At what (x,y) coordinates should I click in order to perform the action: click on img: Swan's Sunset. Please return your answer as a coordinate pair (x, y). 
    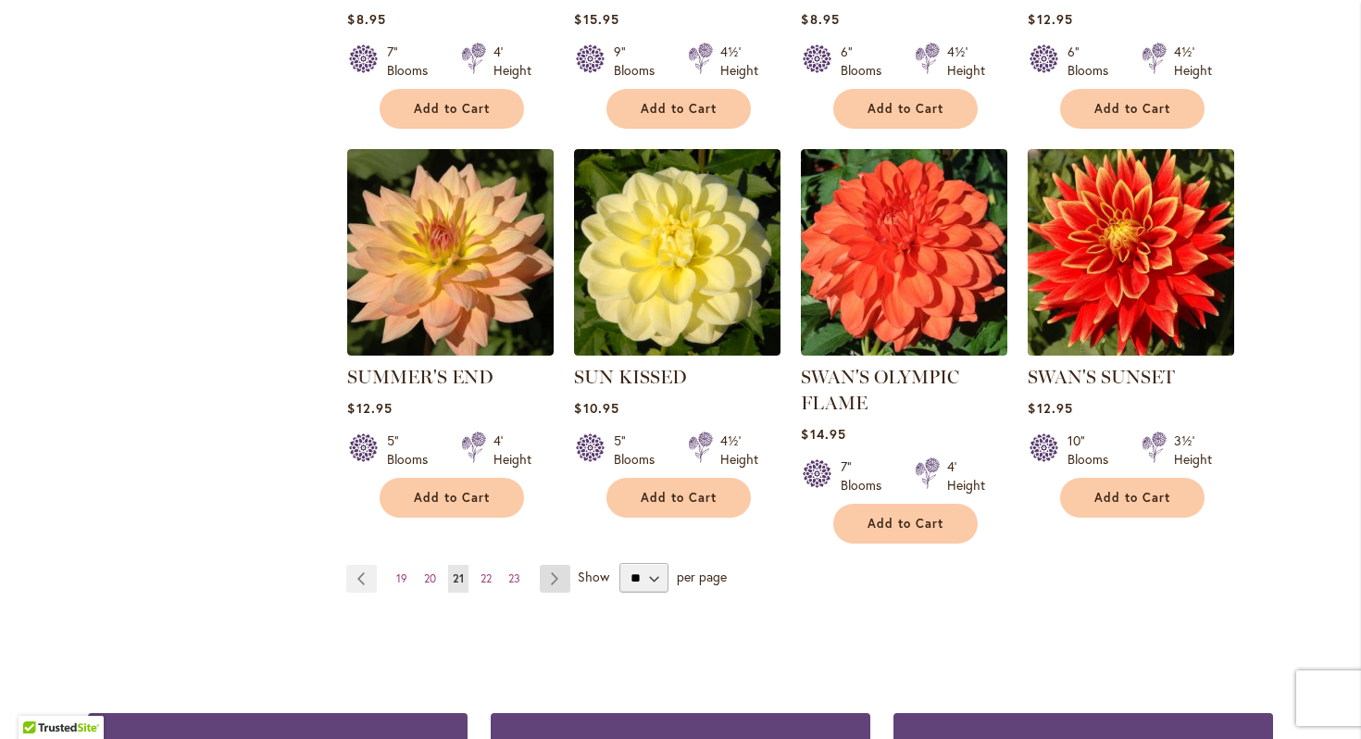
    Looking at the image, I should click on (1130, 252).